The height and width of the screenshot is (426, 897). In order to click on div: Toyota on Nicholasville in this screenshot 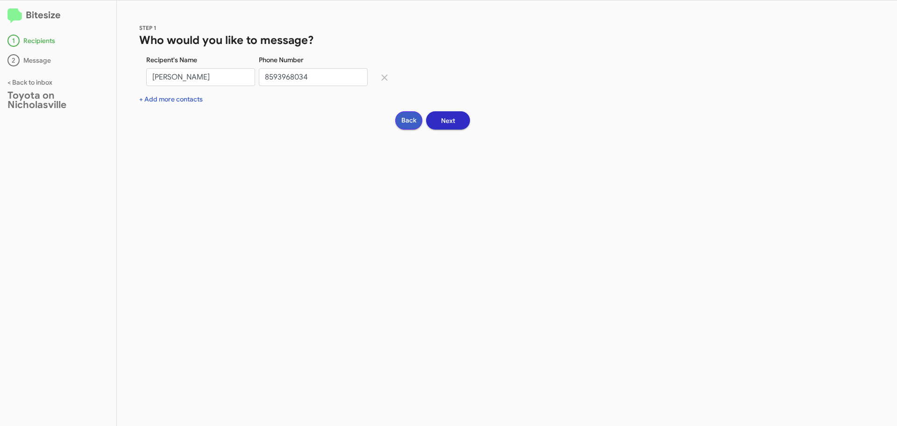, I will do `click(58, 100)`.